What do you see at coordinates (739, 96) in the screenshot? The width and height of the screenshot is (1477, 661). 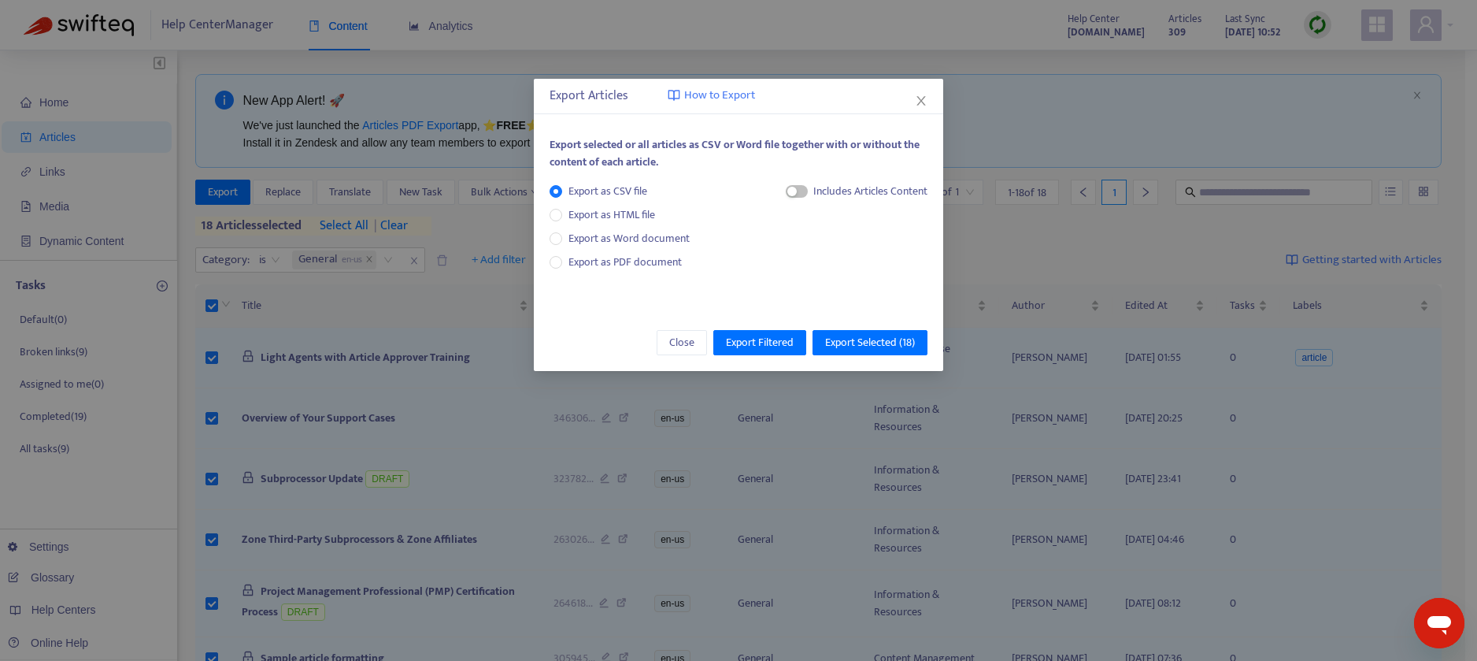 I see `div: Export Articles` at bounding box center [739, 96].